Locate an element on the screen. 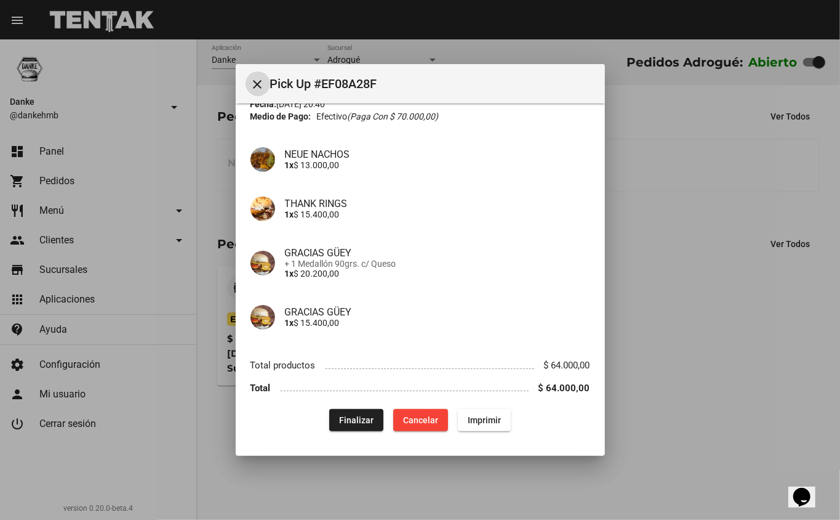 Image resolution: width=840 pixels, height=520 pixels. li: Total productos $ 64.000,00 is located at coordinates (420, 365).